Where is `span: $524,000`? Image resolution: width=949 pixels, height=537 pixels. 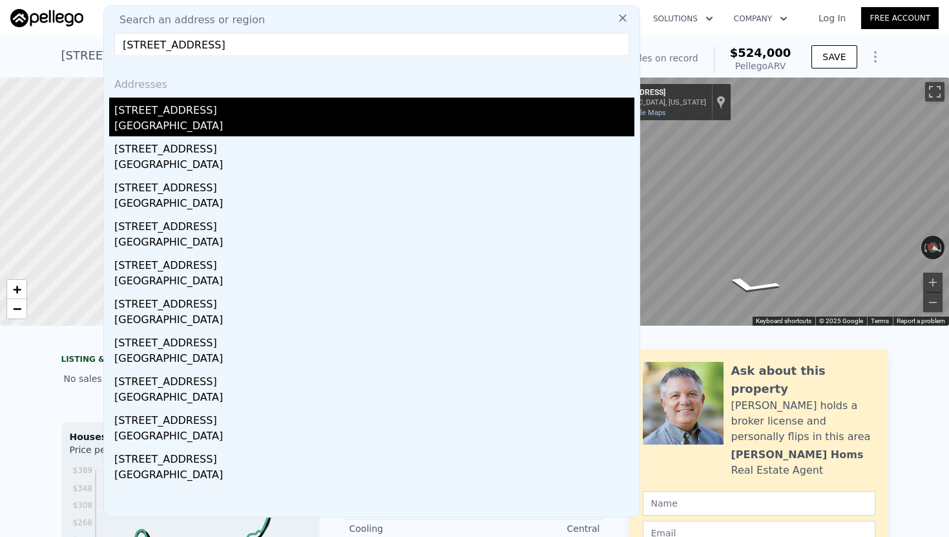 span: $524,000 is located at coordinates (760, 52).